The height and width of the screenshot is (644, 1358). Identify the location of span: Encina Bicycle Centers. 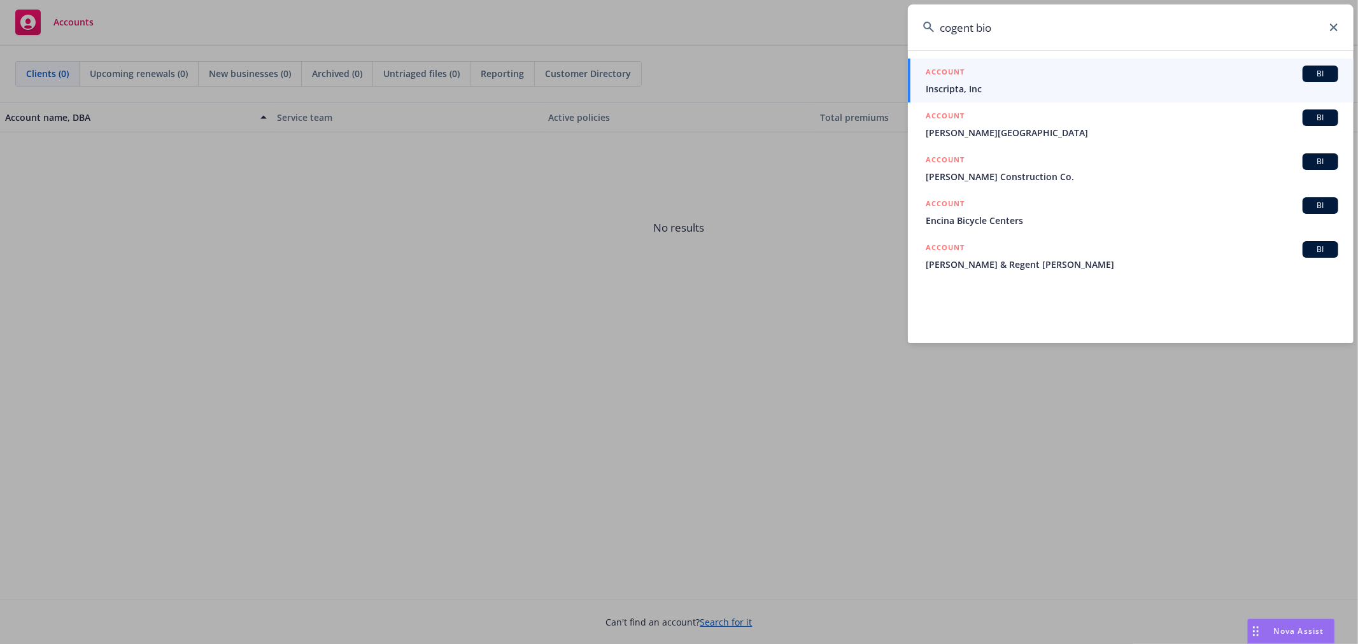
(1132, 220).